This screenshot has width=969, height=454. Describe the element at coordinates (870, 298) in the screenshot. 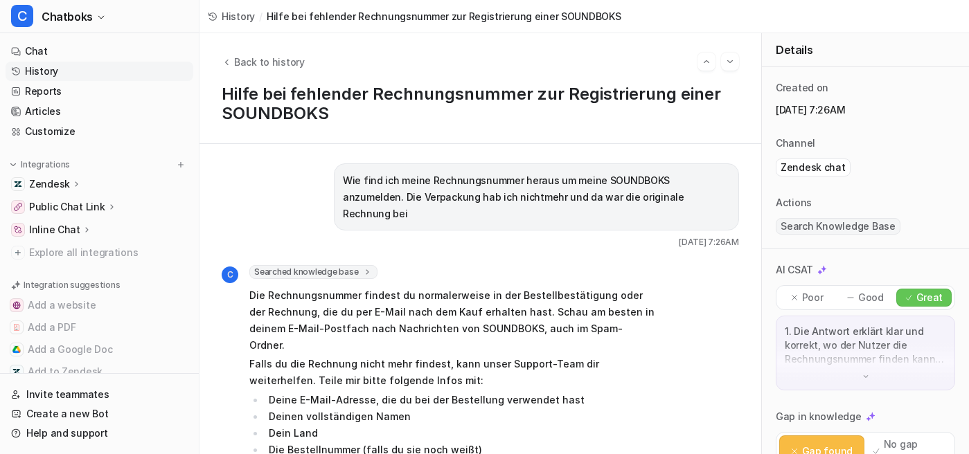

I see `p: Good` at that location.